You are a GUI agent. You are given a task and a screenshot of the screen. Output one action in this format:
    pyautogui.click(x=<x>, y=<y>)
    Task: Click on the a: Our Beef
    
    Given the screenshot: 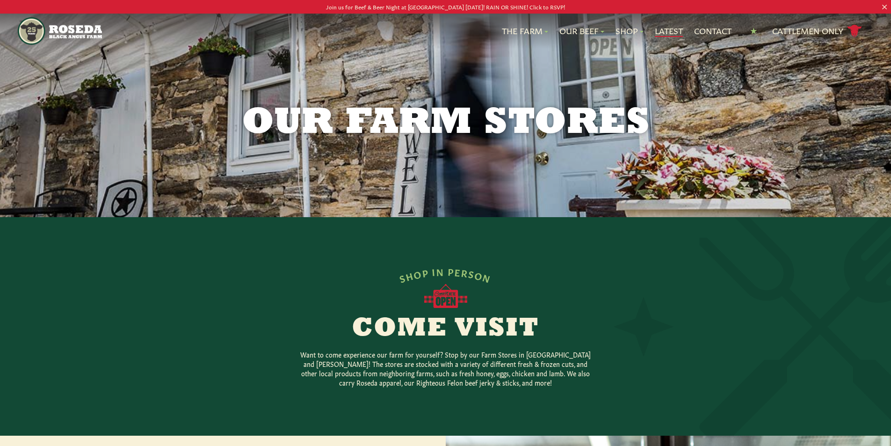 What is the action you would take?
    pyautogui.click(x=582, y=31)
    